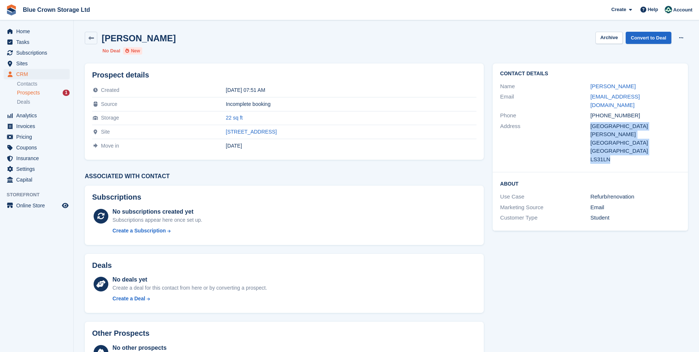 This screenshot has height=352, width=699. Describe the element at coordinates (38, 31) in the screenshot. I see `span: Home` at that location.